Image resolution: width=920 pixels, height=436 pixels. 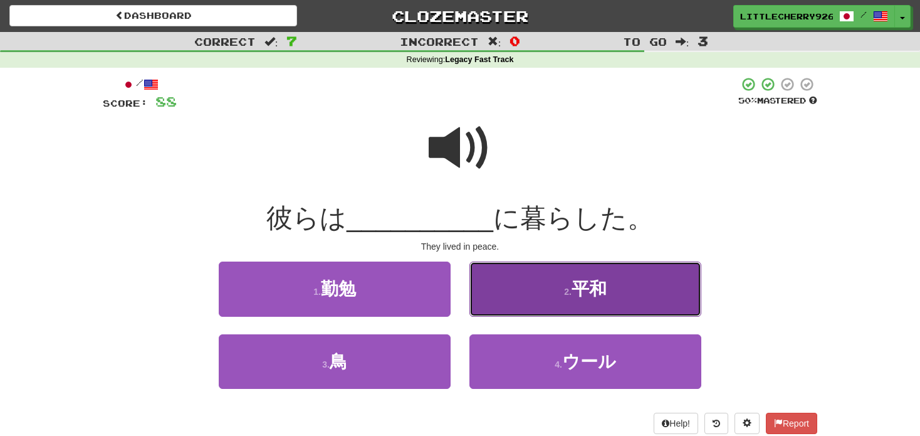 I want to click on span: LittleCherry9267, so click(x=786, y=16).